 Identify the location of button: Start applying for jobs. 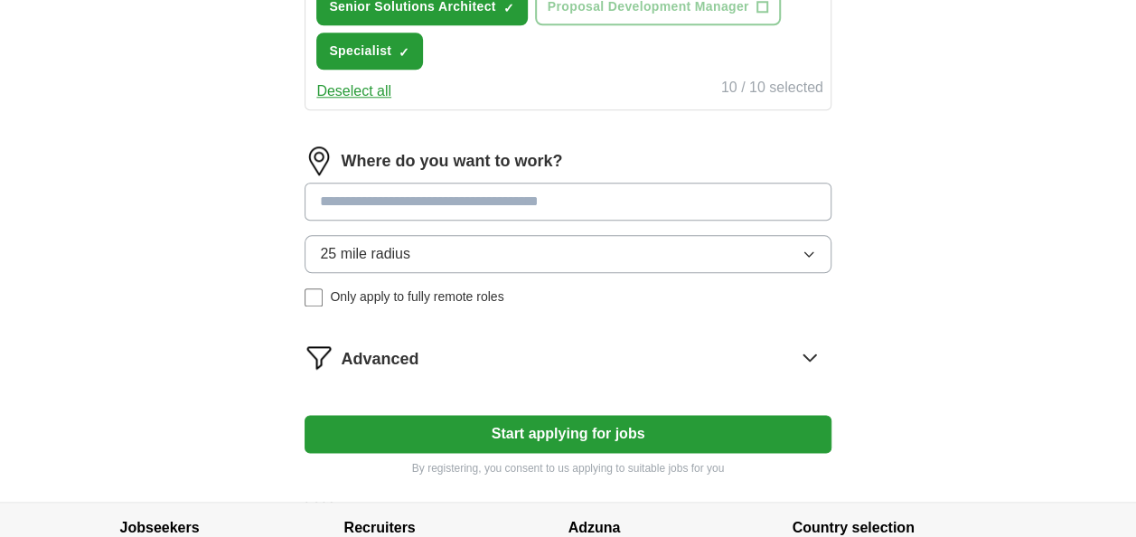
(567, 434).